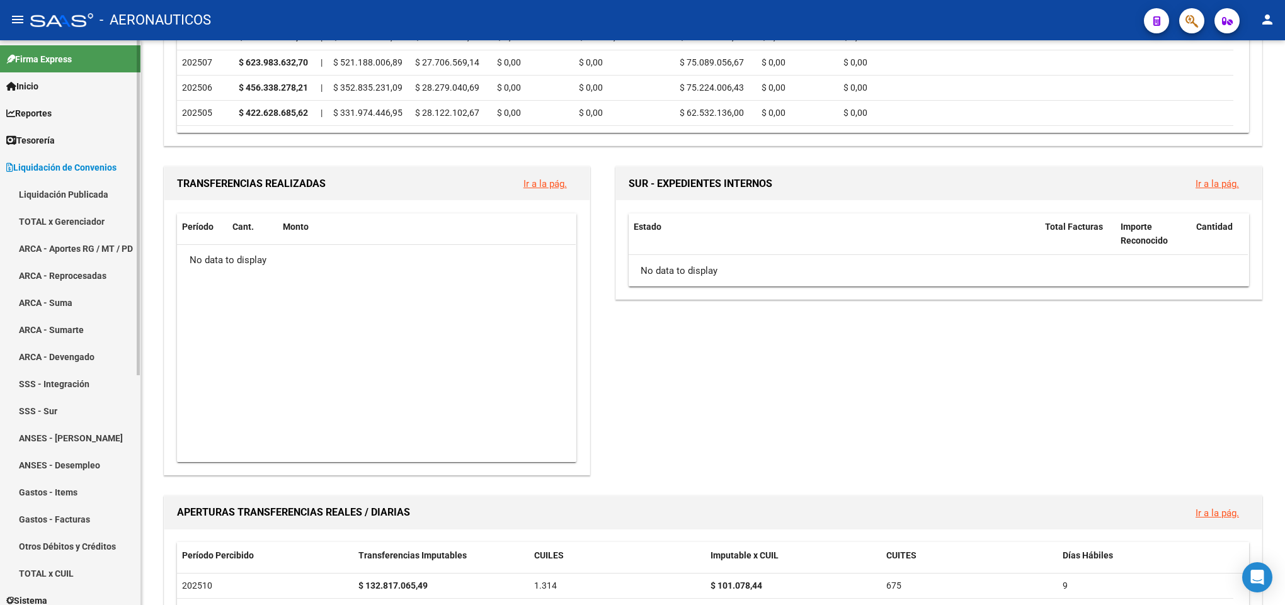 The width and height of the screenshot is (1285, 605). I want to click on datatable-header-cell: Total Facturas, so click(1078, 234).